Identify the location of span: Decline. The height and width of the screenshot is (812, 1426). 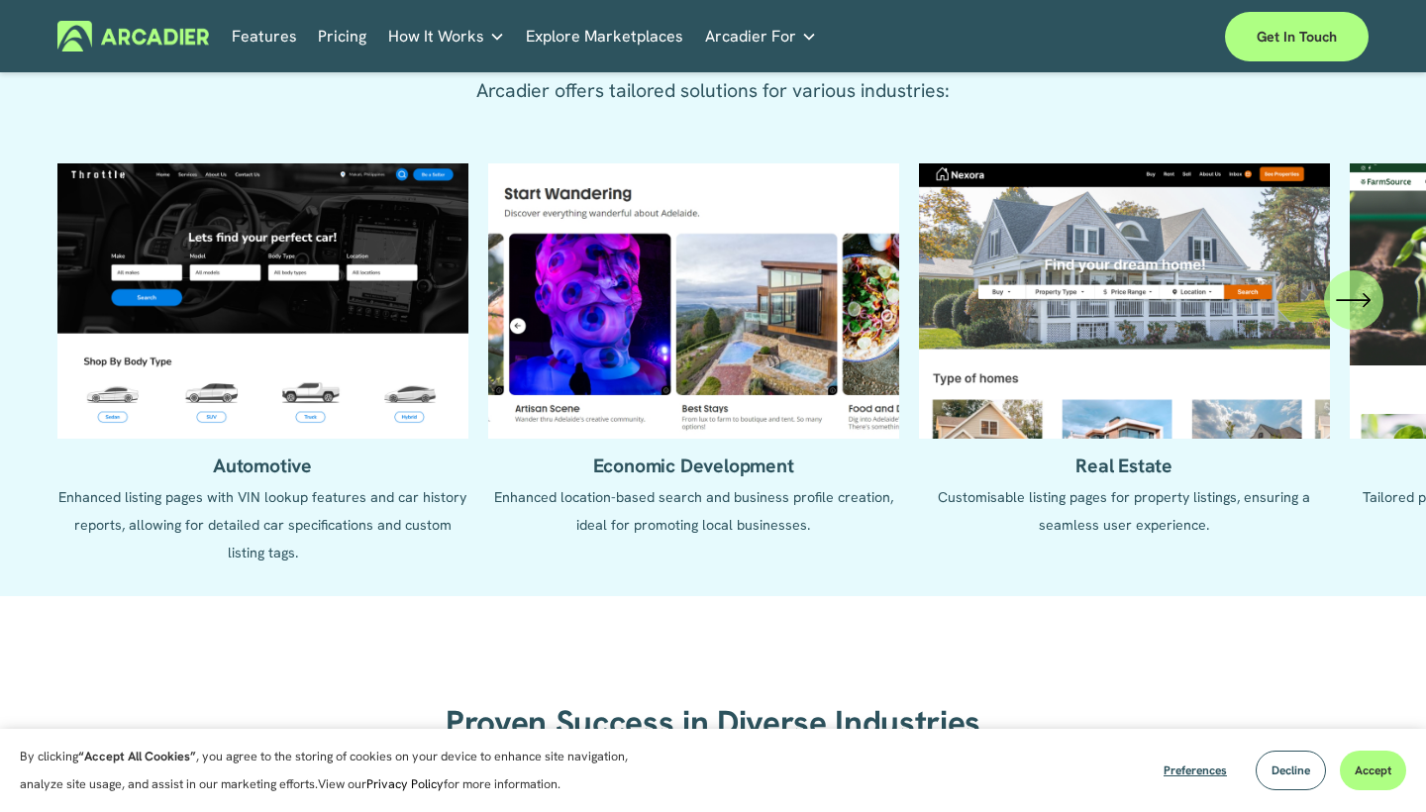
(1291, 771).